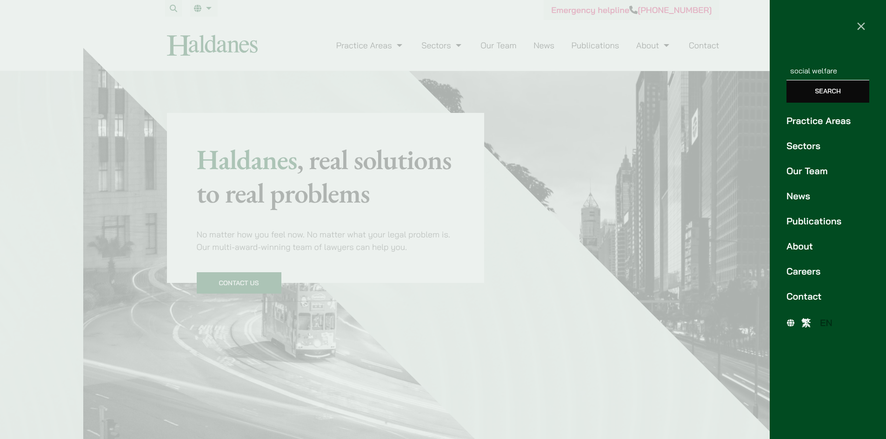 The height and width of the screenshot is (439, 886). What do you see at coordinates (828, 121) in the screenshot?
I see `a: Practice Areas` at bounding box center [828, 121].